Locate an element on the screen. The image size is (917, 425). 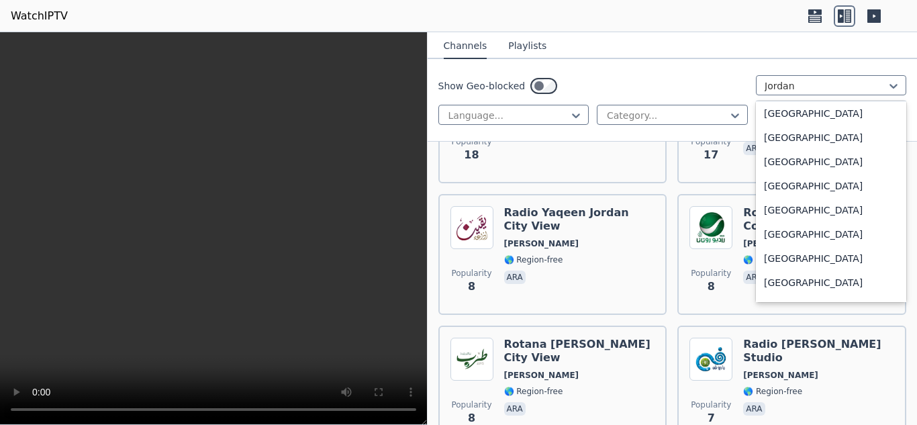
img: Radio Yaqeen Jordan City View is located at coordinates (472, 228).